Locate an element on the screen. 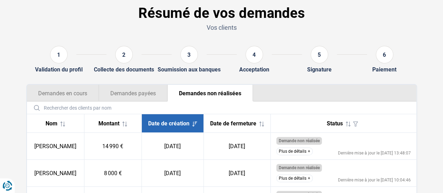 Image resolution: width=443 pixels, height=193 pixels. p: Vos clients is located at coordinates (222, 27).